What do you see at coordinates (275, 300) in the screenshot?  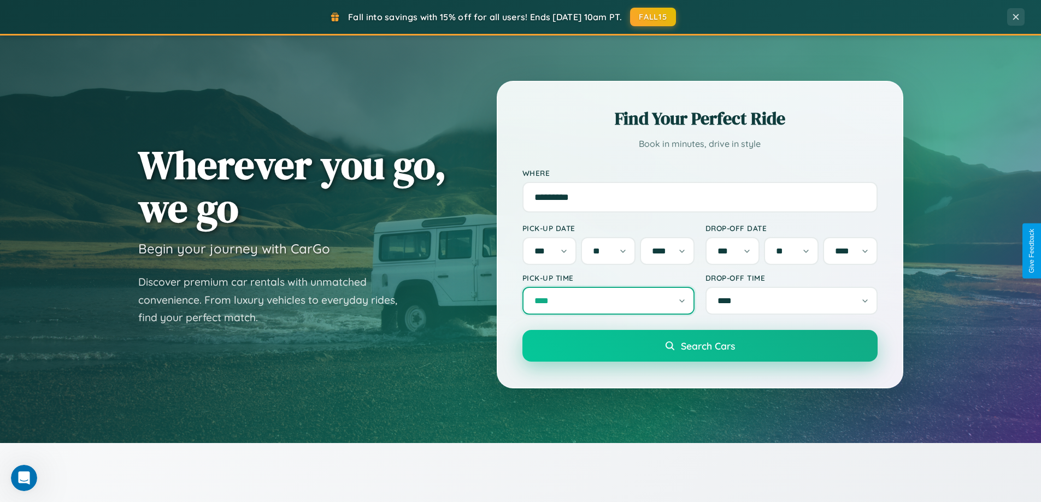 I see `p: Discover premium car rentals with unmatched convenience. From luxury vehicles to everyday rides, ...` at bounding box center [275, 300].